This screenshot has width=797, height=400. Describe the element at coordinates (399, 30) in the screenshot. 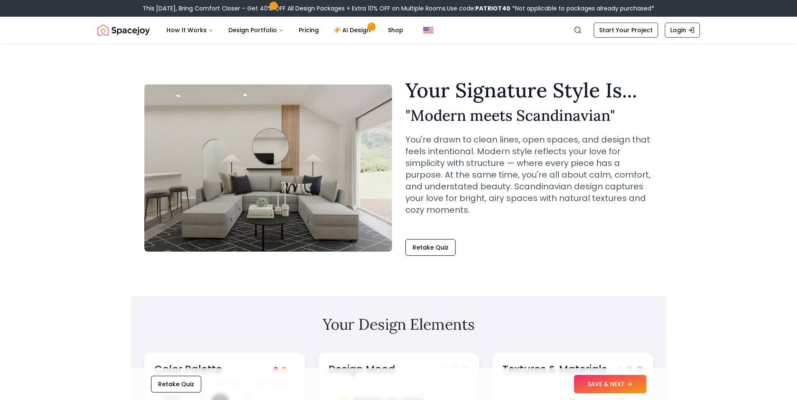

I see `nav: Global` at that location.